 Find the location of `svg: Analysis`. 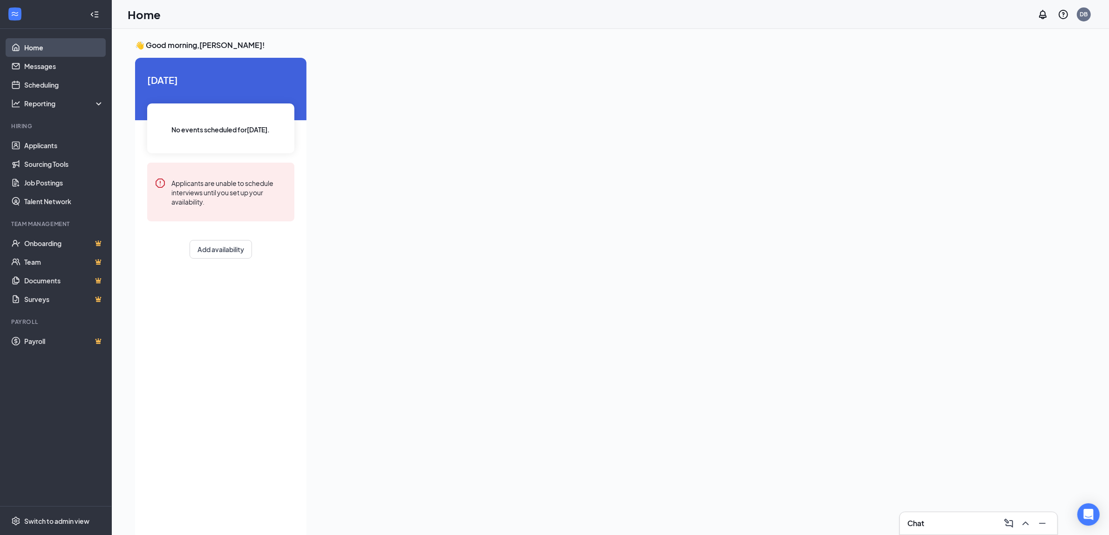

svg: Analysis is located at coordinates (16, 103).